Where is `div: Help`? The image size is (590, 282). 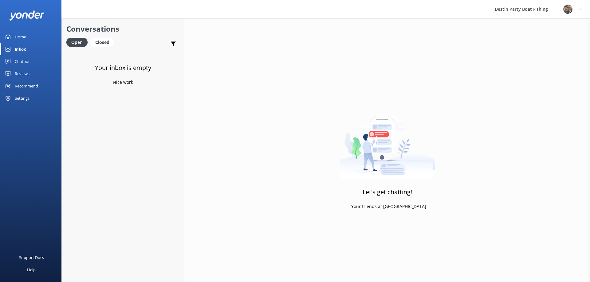
div: Help is located at coordinates (31, 270).